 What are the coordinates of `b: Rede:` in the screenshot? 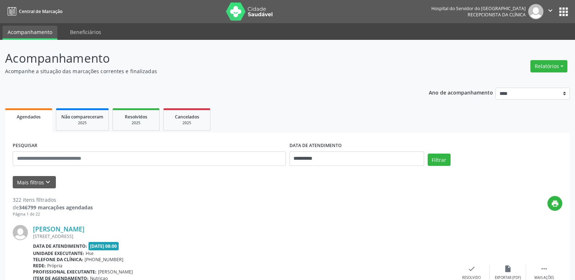 It's located at (39, 266).